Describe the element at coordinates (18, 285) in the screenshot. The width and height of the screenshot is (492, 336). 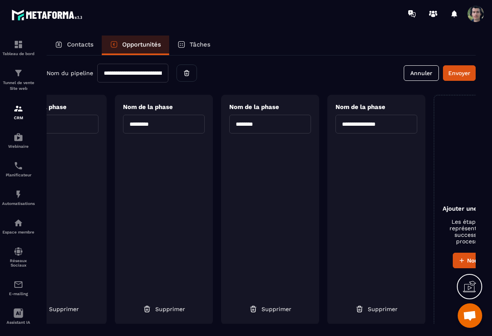
I see `img: email` at that location.